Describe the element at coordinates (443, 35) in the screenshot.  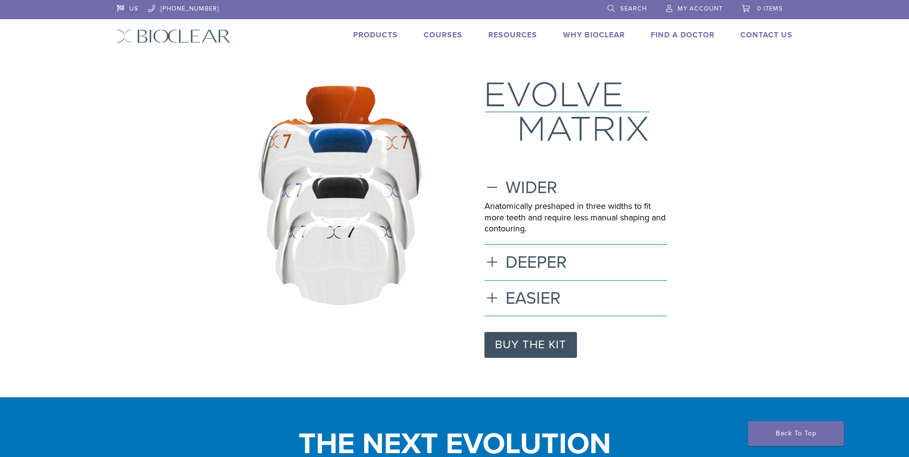
I see `a: Courses` at that location.